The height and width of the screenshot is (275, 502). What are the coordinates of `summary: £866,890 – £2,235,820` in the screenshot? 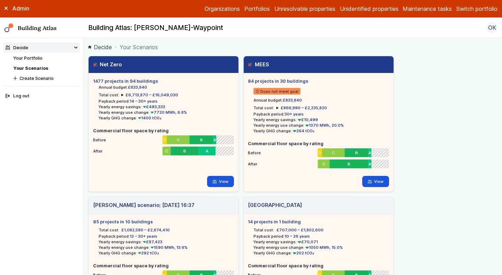 It's located at (301, 108).